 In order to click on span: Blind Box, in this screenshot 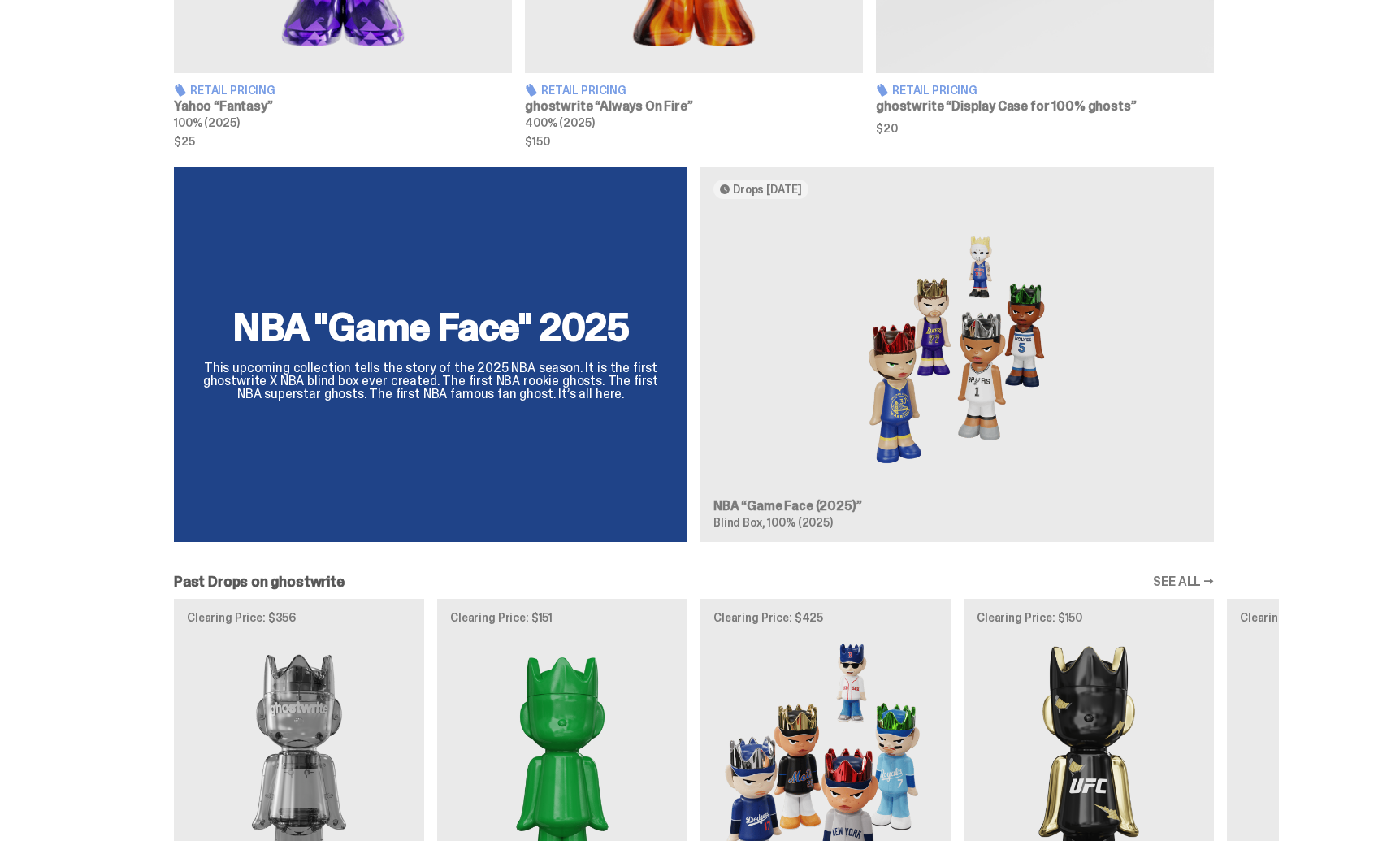, I will do `click(740, 522)`.